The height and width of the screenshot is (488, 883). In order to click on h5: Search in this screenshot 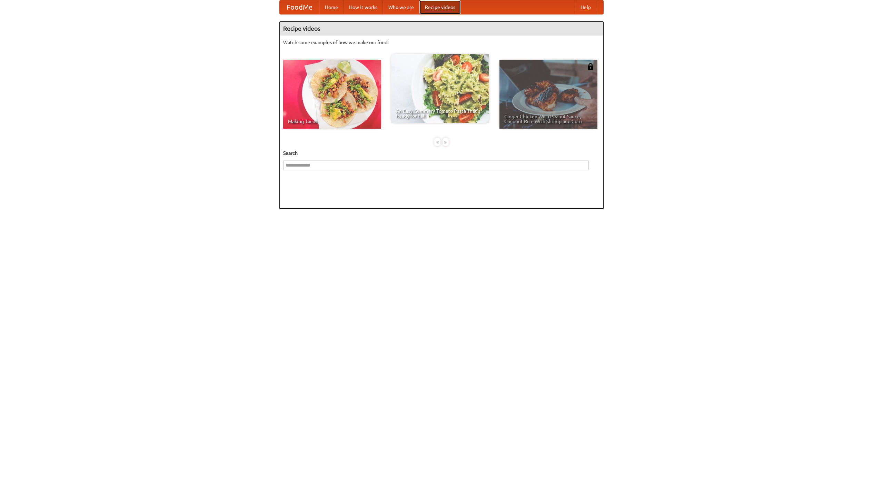, I will do `click(442, 153)`.